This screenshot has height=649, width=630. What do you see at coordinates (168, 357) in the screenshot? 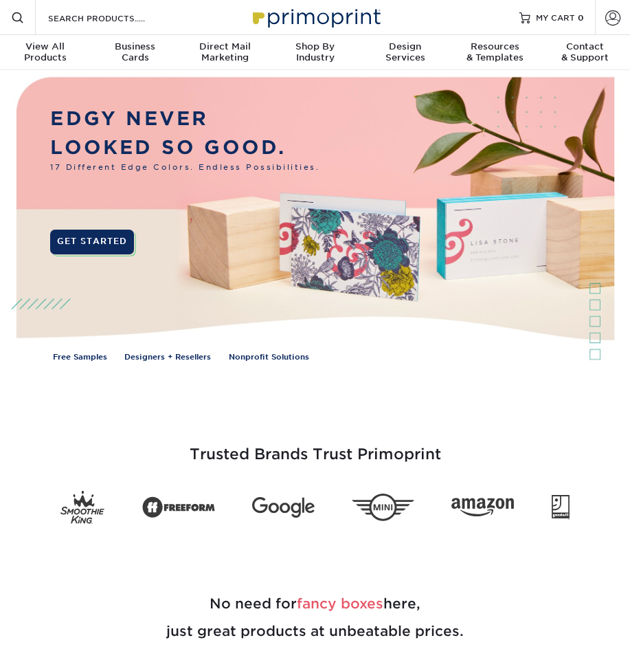
I see `a: Designers + Resellers` at bounding box center [168, 357].